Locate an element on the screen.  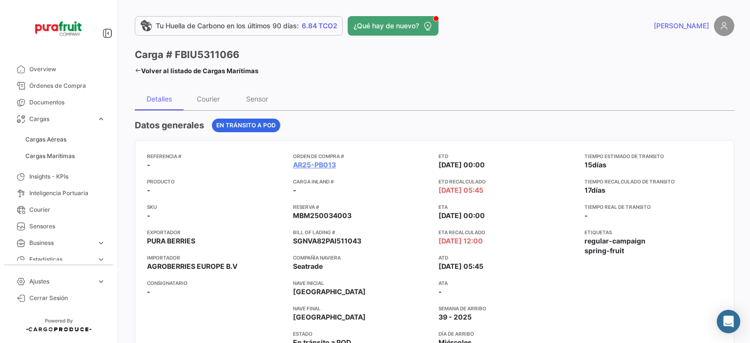
span: Business is located at coordinates (61, 243).